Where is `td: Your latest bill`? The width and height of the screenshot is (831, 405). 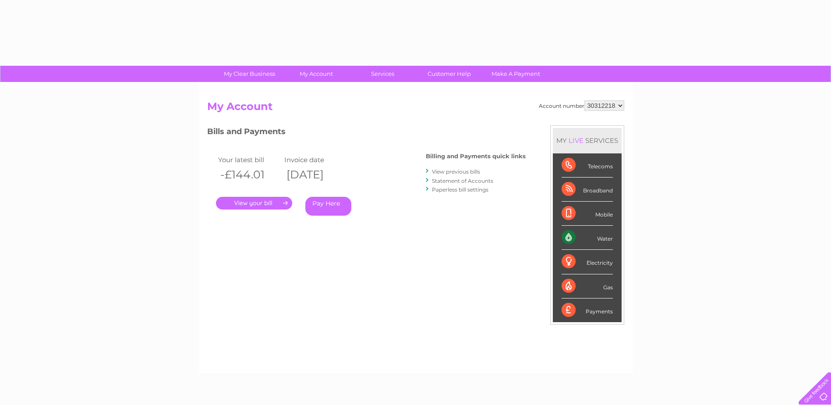
td: Your latest bill is located at coordinates (249, 160).